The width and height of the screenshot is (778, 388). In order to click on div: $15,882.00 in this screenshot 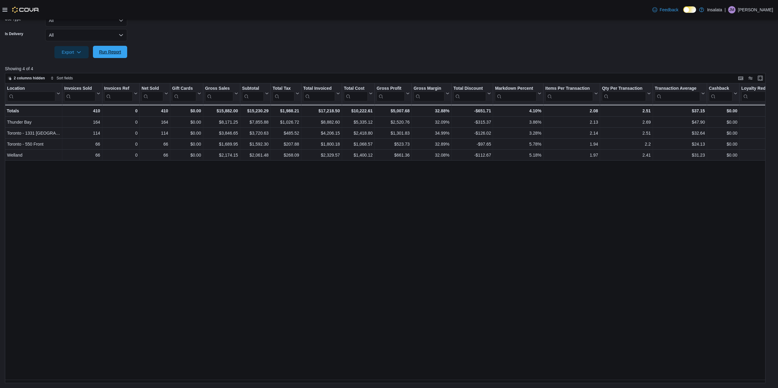, I will do `click(222, 111)`.